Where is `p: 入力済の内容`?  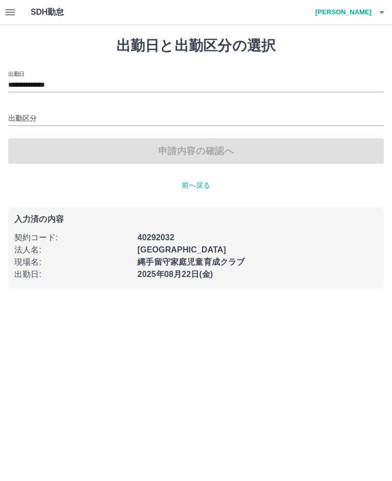
p: 入力済の内容 is located at coordinates (196, 219).